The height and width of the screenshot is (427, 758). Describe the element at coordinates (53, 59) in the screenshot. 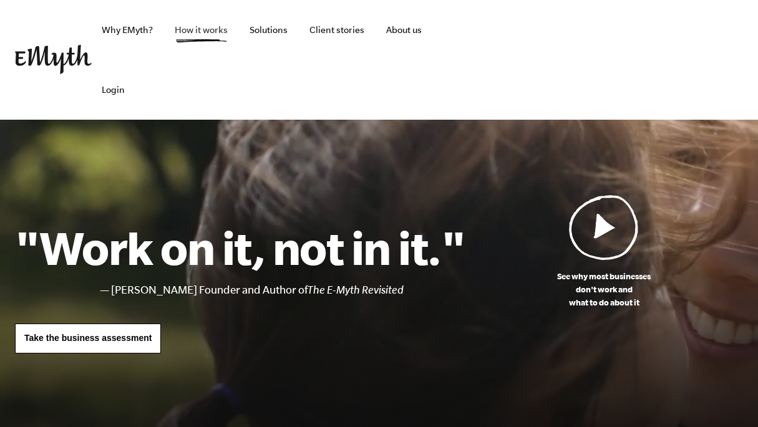

I see `img: EMyth` at that location.